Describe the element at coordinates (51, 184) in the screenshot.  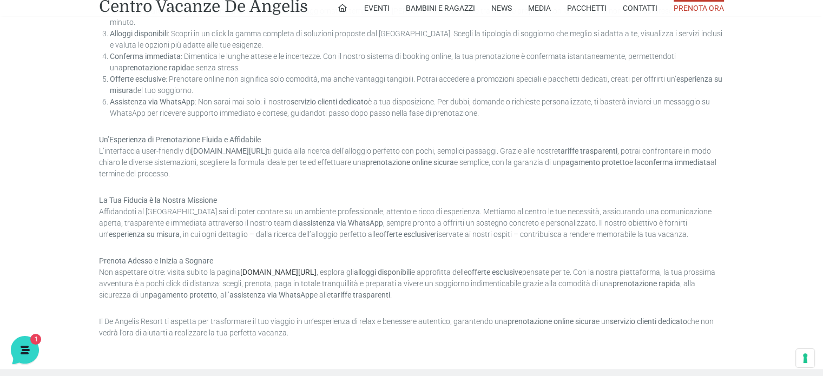
I see `span: Trova una risposta` at that location.